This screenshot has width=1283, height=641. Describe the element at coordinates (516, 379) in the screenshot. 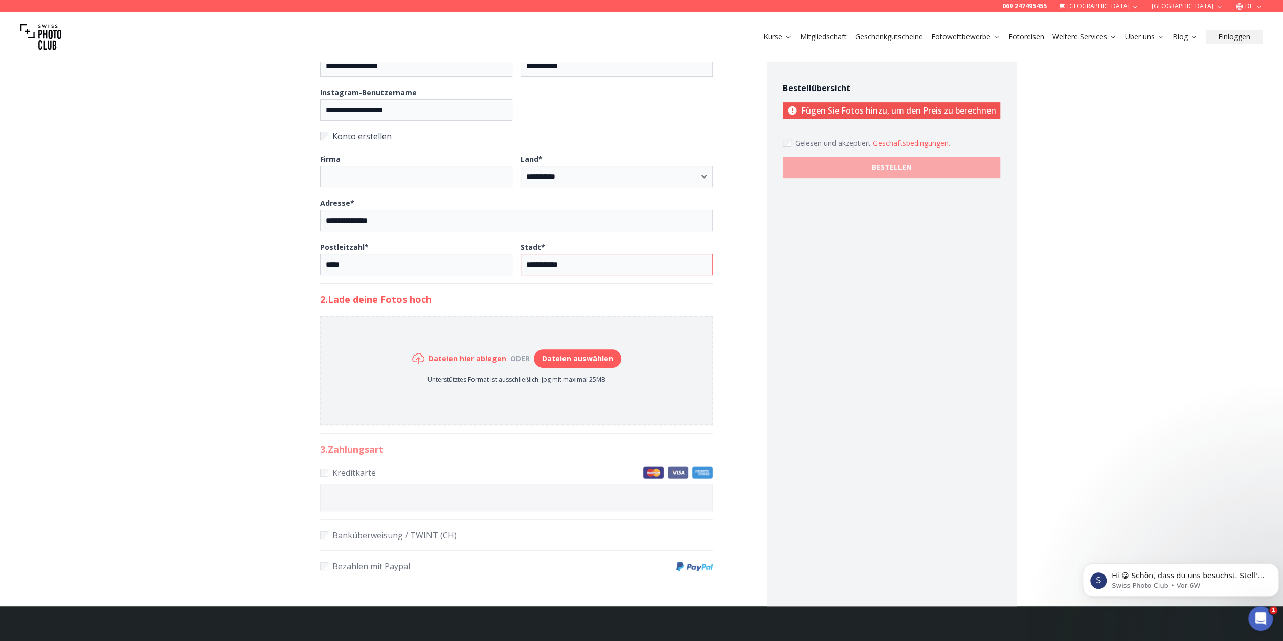

I see `p: Unterstütztes Format ist ausschließlich .jpg mit maximal 25MB` at that location.